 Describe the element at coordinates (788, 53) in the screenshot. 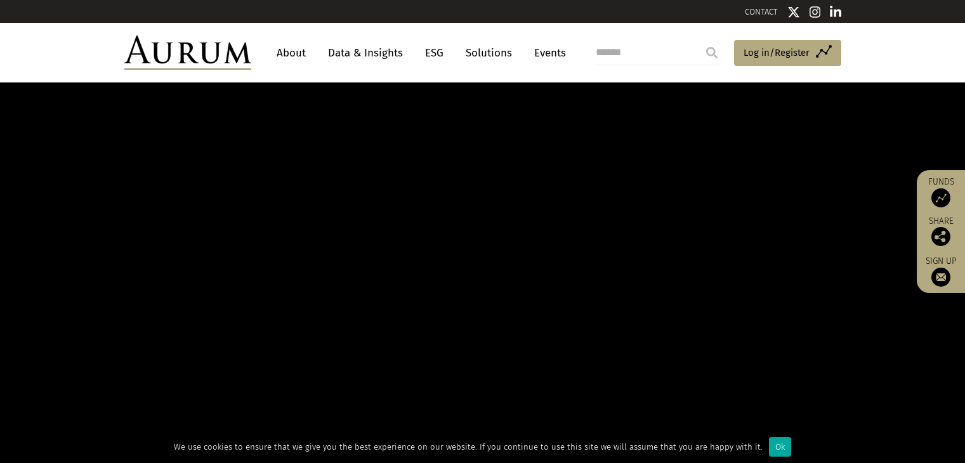

I see `a: Log in/Register` at that location.